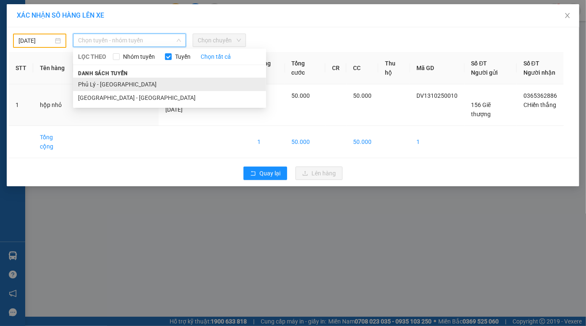 This screenshot has width=586, height=326. I want to click on th: Thu hộ, so click(394, 68).